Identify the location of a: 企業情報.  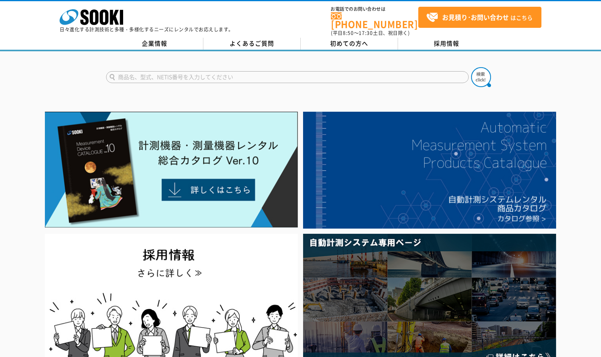
(155, 44).